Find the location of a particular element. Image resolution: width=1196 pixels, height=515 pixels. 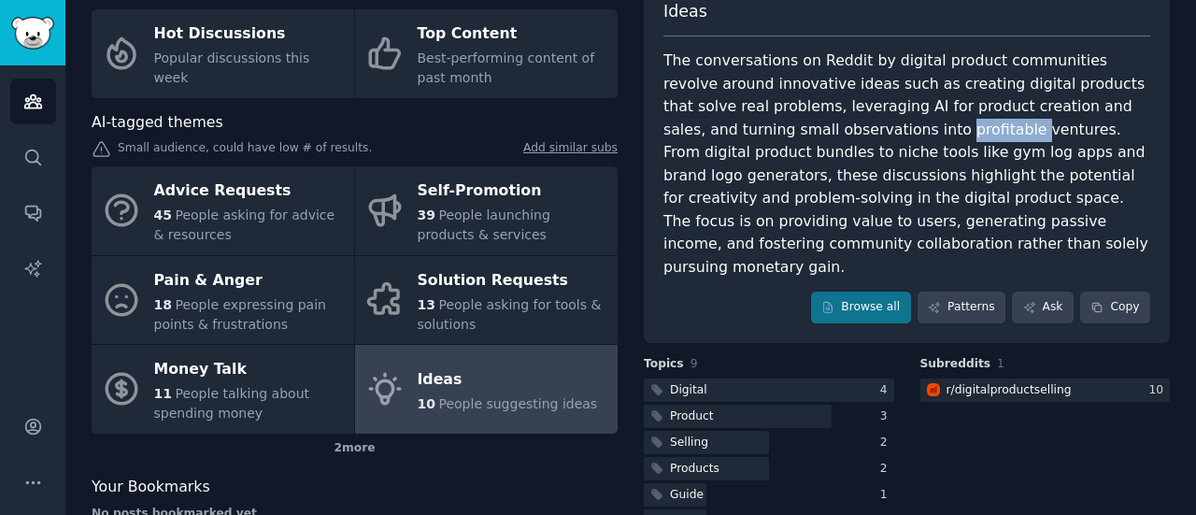

div: r/ digitalproductselling is located at coordinates (1010, 391).